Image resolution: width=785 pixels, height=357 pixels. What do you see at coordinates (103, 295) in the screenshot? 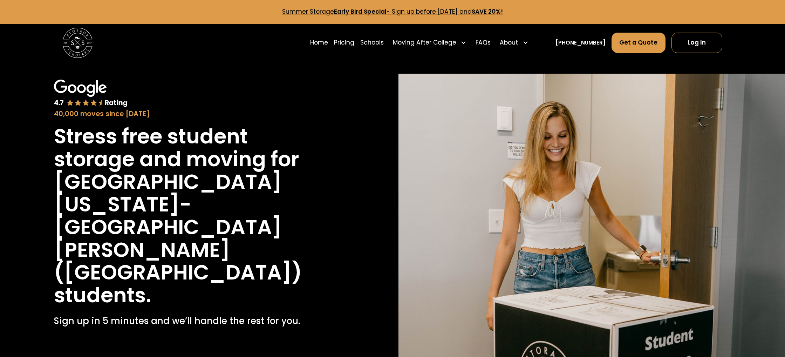
I see `h1: students.` at bounding box center [103, 295].